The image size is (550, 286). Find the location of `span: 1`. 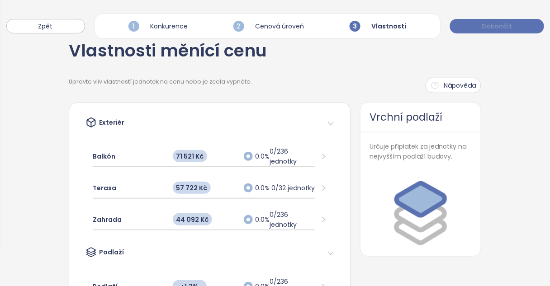

span: 1 is located at coordinates (134, 26).